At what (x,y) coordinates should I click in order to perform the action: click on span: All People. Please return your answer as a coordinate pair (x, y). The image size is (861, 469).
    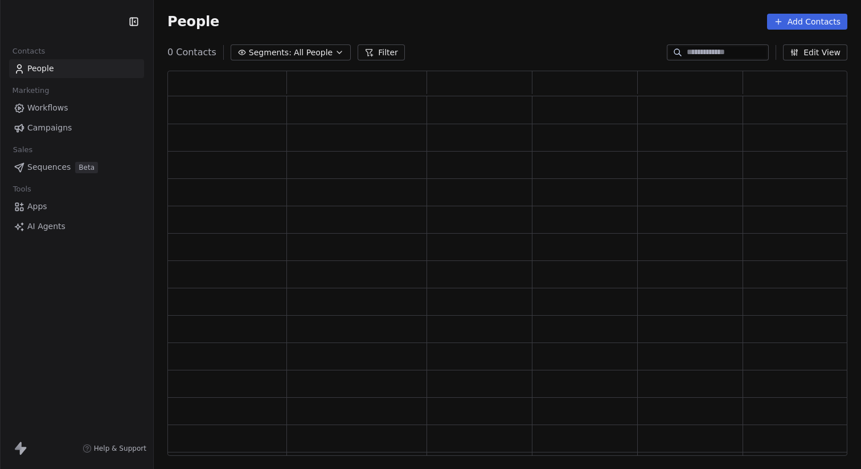
    Looking at the image, I should click on (313, 52).